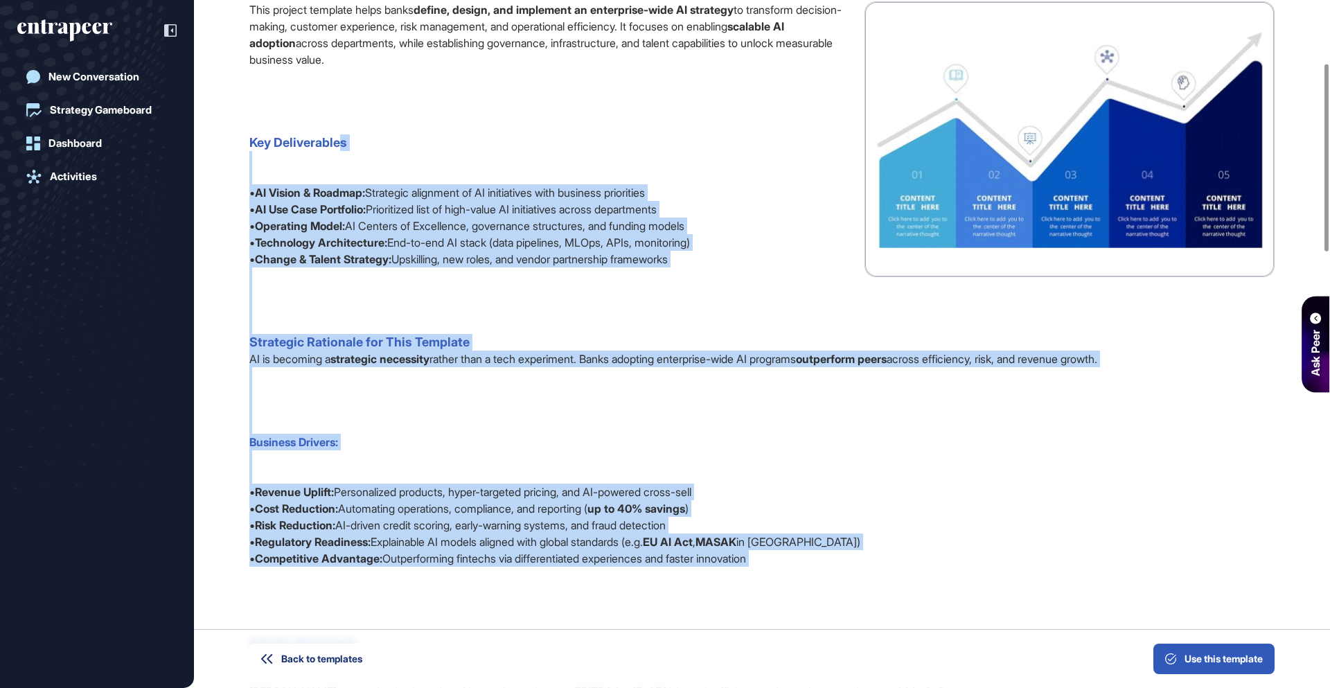  What do you see at coordinates (321, 243) in the screenshot?
I see `strong: Technology Architecture:` at bounding box center [321, 243].